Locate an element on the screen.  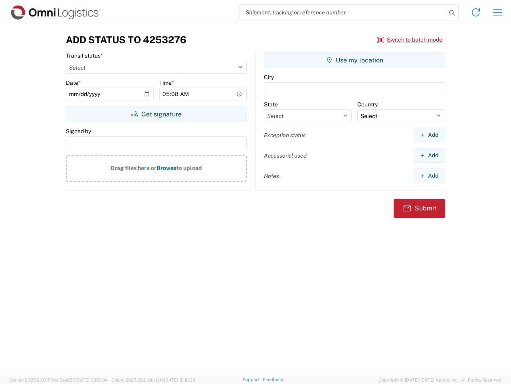
label: Accessorial used is located at coordinates (285, 155).